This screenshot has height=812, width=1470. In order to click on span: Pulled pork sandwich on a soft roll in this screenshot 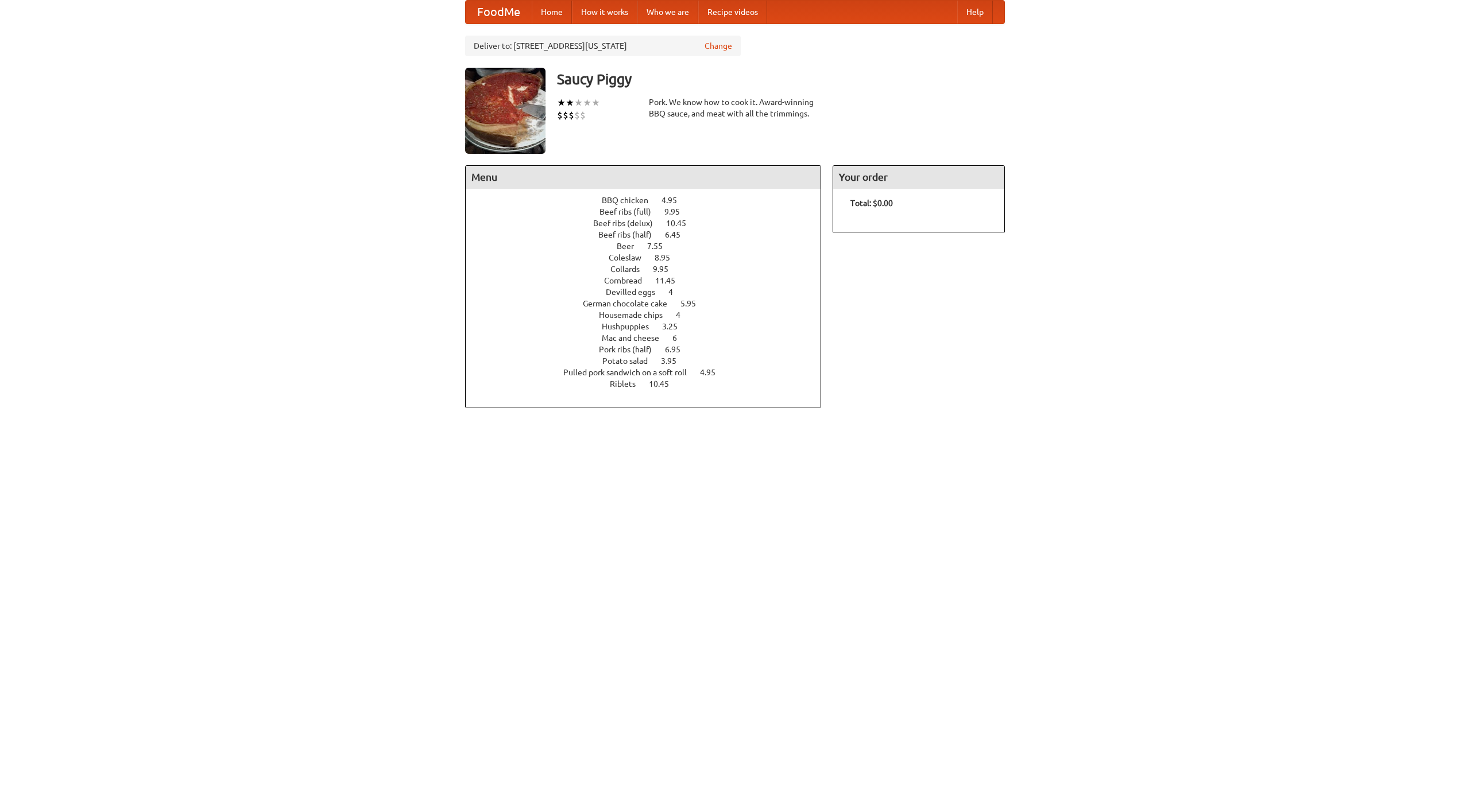, I will do `click(631, 373)`.